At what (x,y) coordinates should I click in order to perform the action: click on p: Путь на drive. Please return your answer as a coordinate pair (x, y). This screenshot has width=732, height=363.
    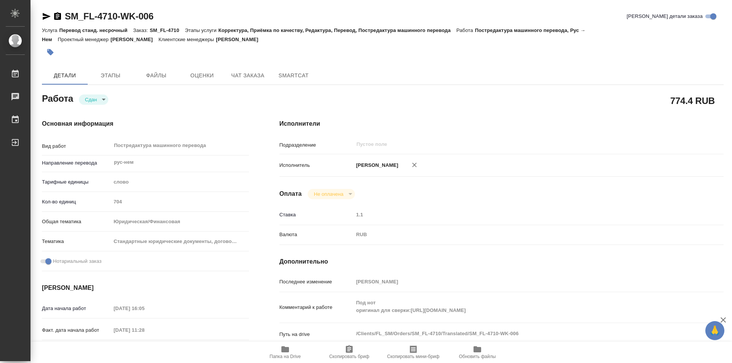
    Looking at the image, I should click on (317, 335).